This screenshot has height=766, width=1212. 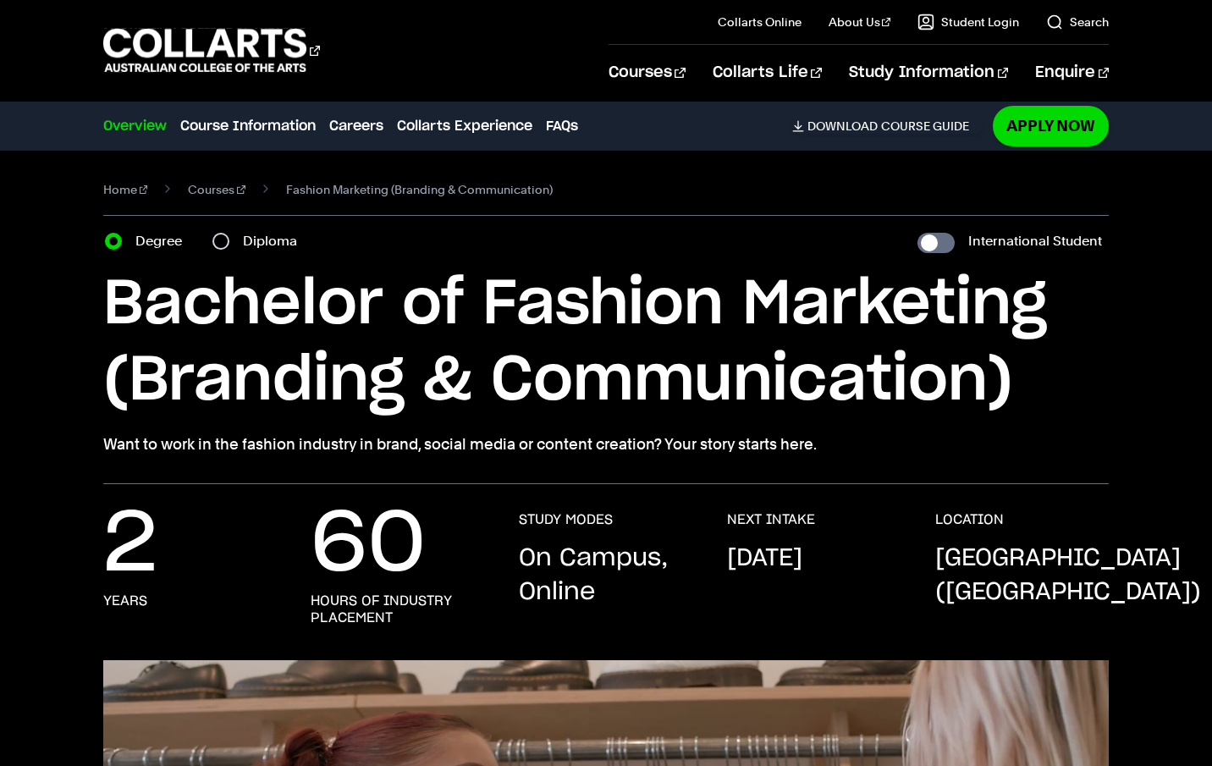 I want to click on a: About Us, so click(x=860, y=22).